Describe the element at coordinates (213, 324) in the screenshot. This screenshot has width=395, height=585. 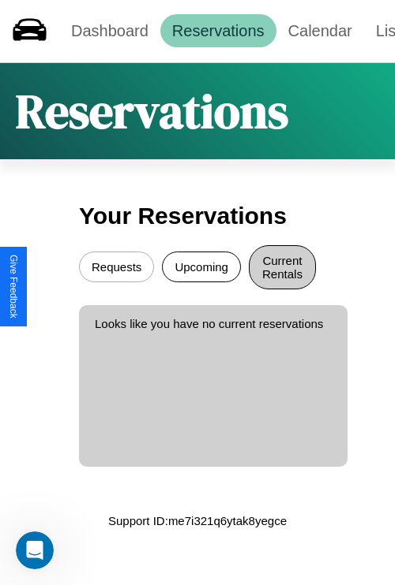
I see `p: Looks like you have no current reservations` at that location.